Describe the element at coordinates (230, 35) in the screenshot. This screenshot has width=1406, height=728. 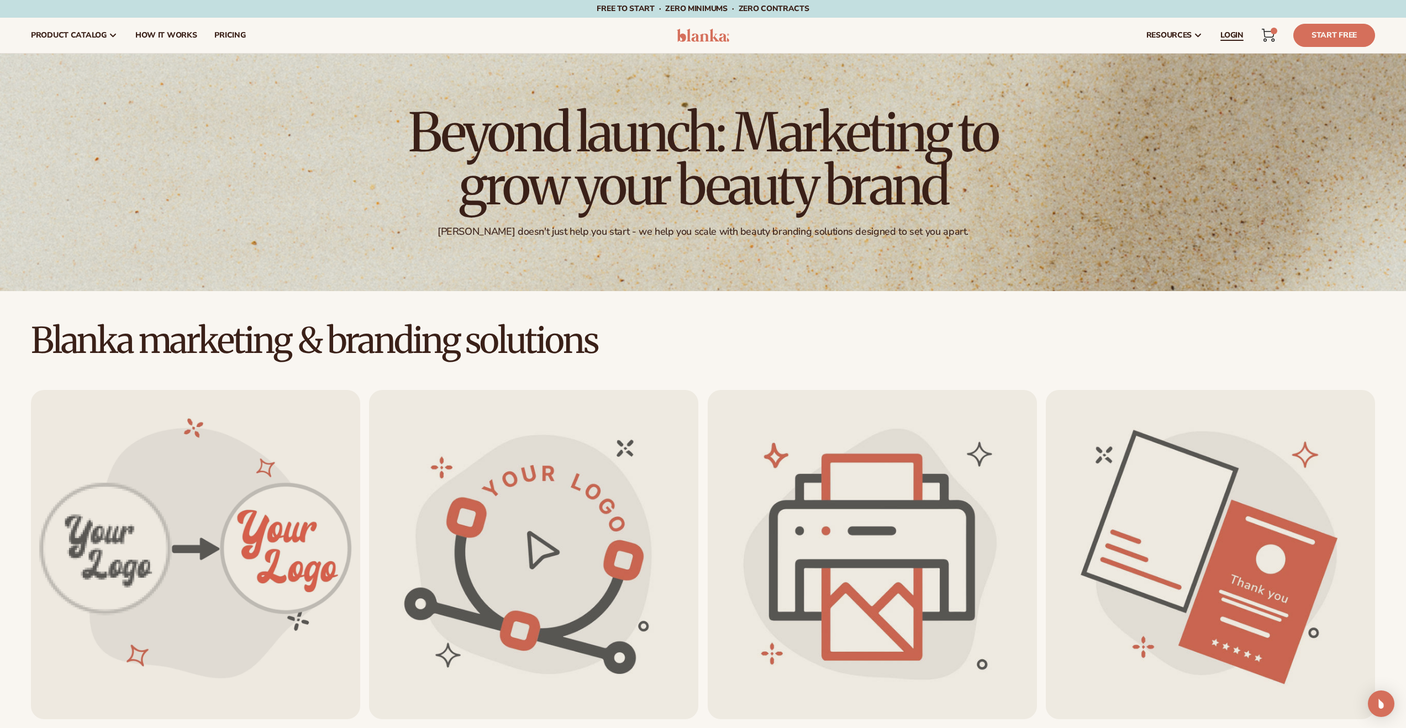
I see `a: pricing` at that location.